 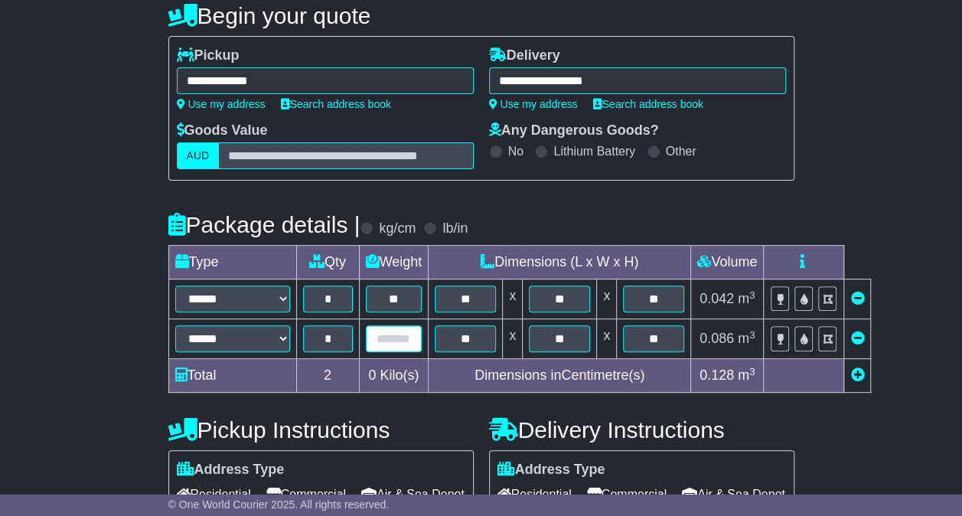 What do you see at coordinates (264, 224) in the screenshot?
I see `h4: Package details |` at bounding box center [264, 224].